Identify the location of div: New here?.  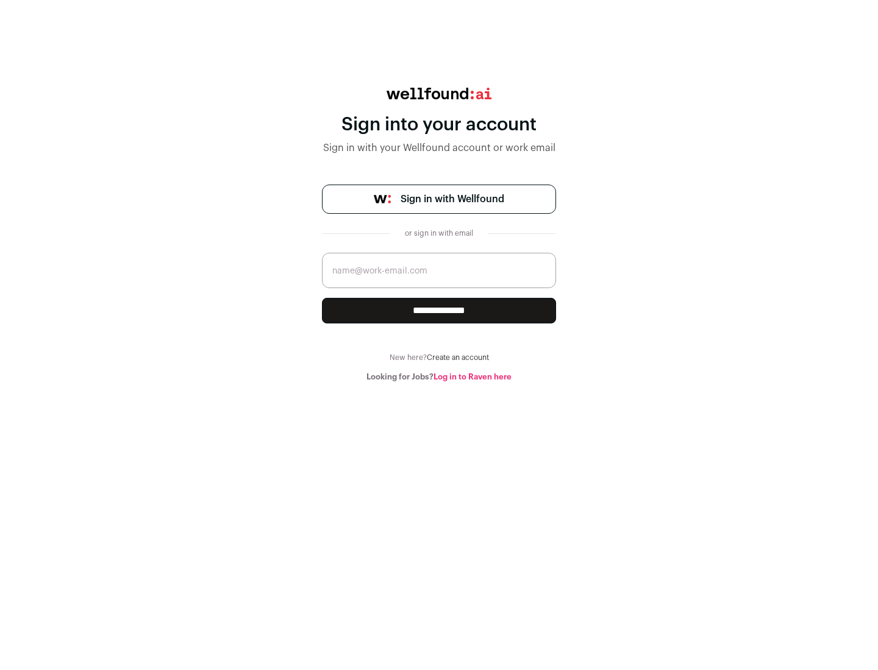
(439, 358).